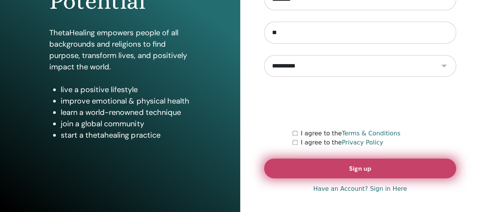 This screenshot has height=212, width=480. What do you see at coordinates (360, 189) in the screenshot?
I see `a: Have an Account? Sign in Here` at bounding box center [360, 189].